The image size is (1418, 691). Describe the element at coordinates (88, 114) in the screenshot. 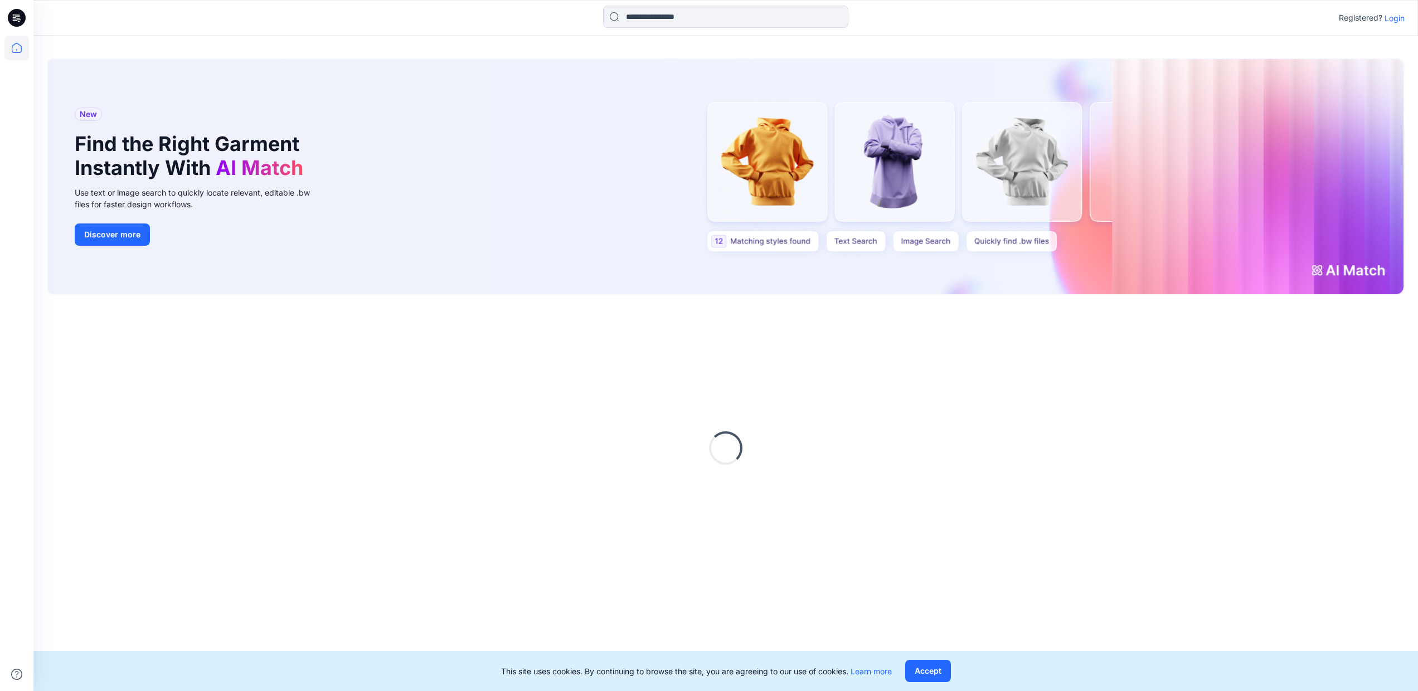

I see `span: New` at that location.